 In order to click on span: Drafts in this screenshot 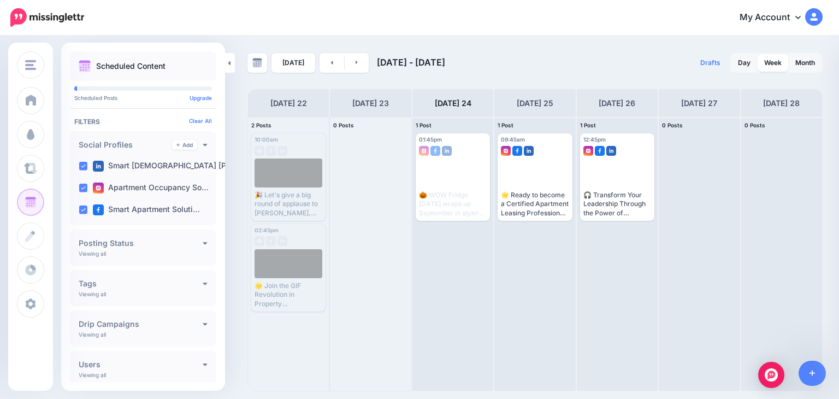, I will do `click(710, 63)`.